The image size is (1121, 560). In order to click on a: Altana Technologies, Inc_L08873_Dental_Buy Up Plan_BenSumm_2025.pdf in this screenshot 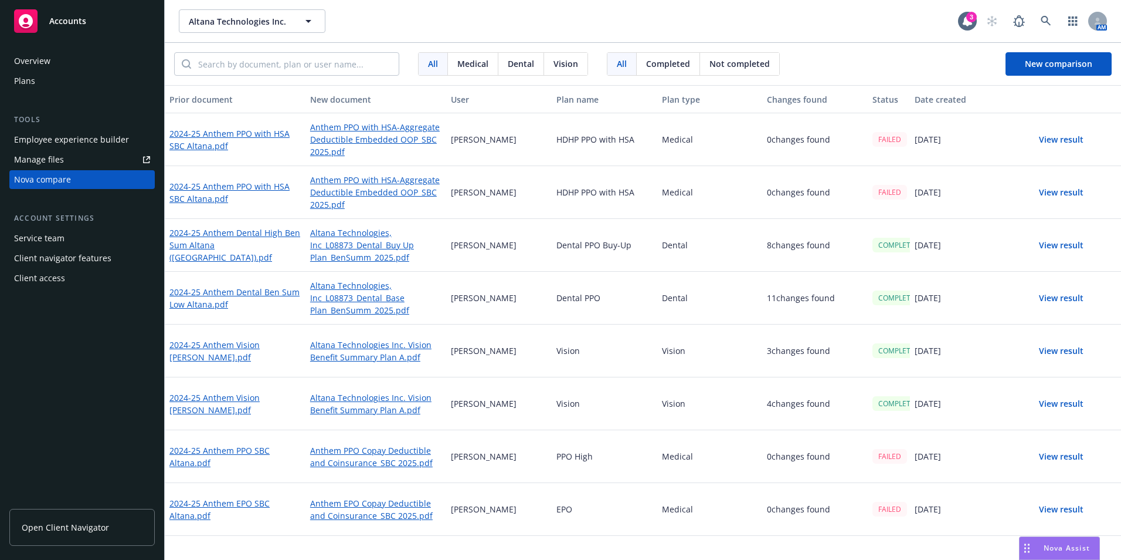, I will do `click(376, 245)`.